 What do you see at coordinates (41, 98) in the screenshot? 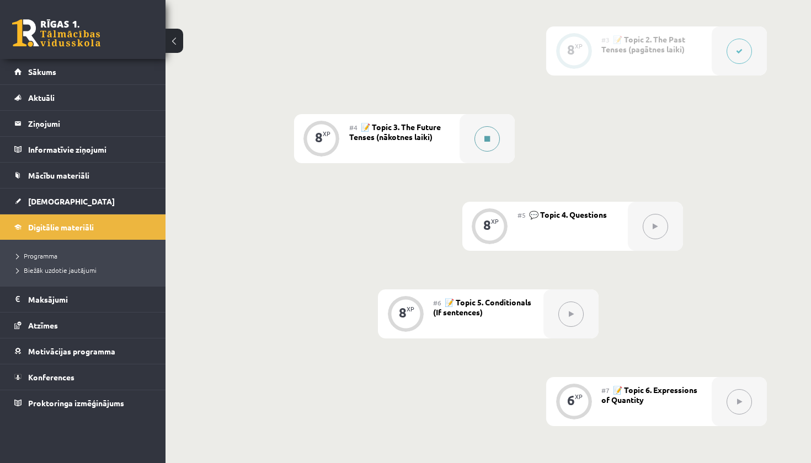
I see `span: Aktuāli` at bounding box center [41, 98].